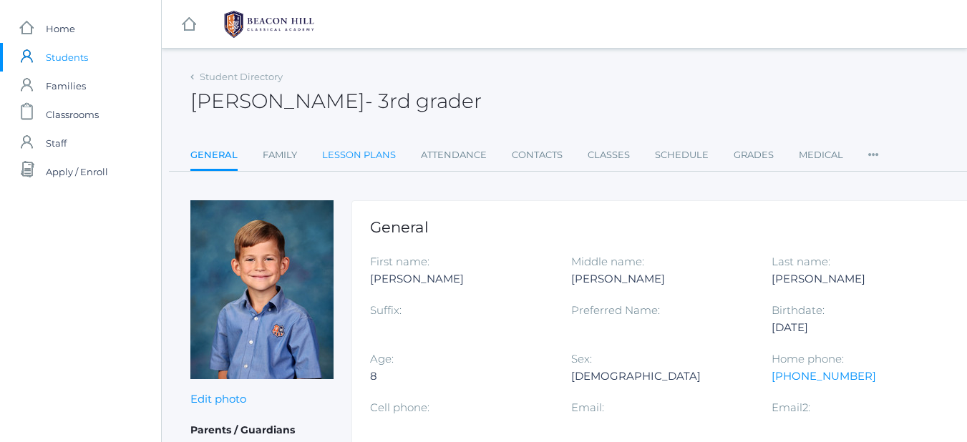 The width and height of the screenshot is (967, 442). What do you see at coordinates (386, 310) in the screenshot?
I see `label: Suffix:` at bounding box center [386, 310].